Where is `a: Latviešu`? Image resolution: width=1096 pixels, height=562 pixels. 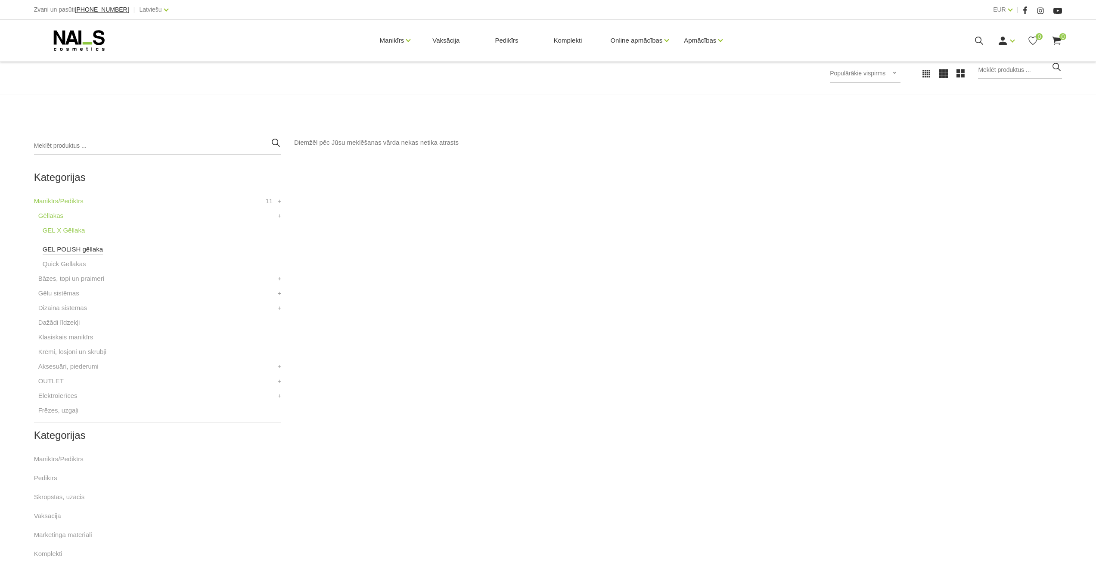
a: Latviešu is located at coordinates (151, 9).